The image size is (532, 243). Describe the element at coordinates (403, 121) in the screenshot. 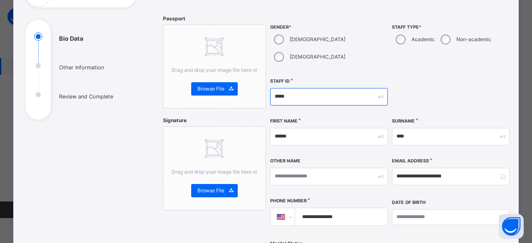

I see `label: Surname` at that location.